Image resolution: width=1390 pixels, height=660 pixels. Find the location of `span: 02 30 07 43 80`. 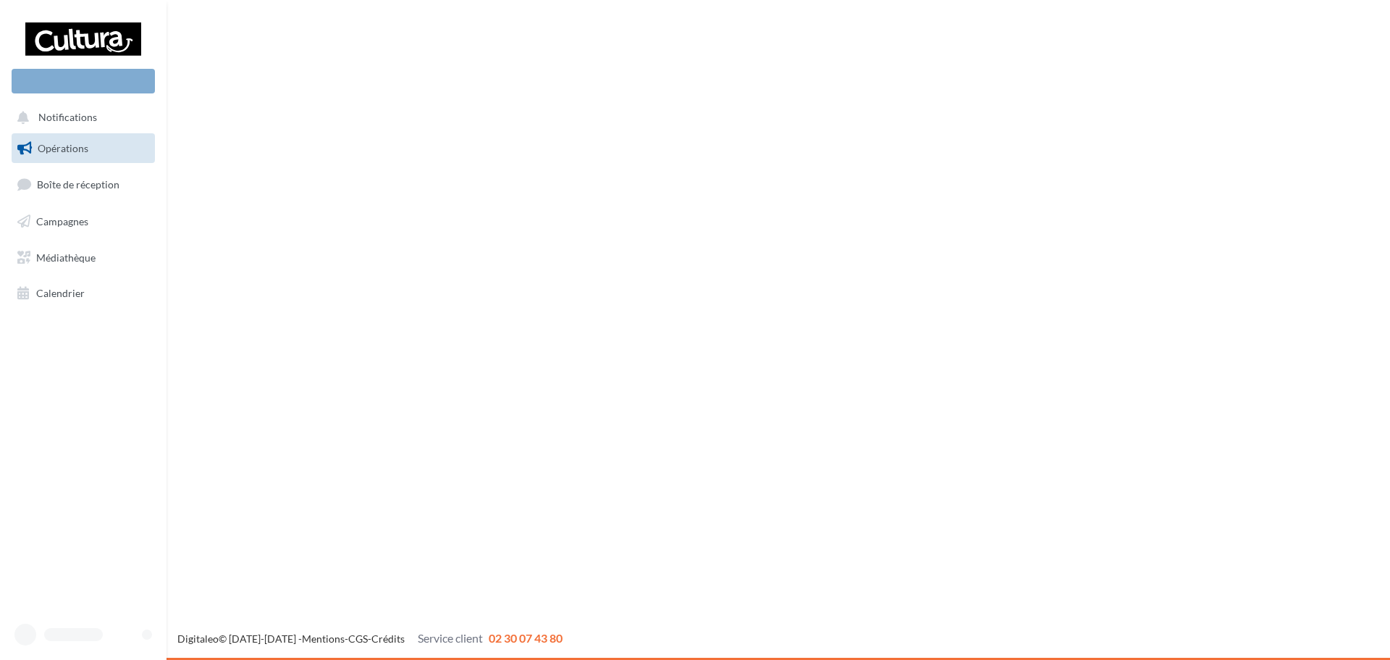

span: 02 30 07 43 80 is located at coordinates (526, 637).